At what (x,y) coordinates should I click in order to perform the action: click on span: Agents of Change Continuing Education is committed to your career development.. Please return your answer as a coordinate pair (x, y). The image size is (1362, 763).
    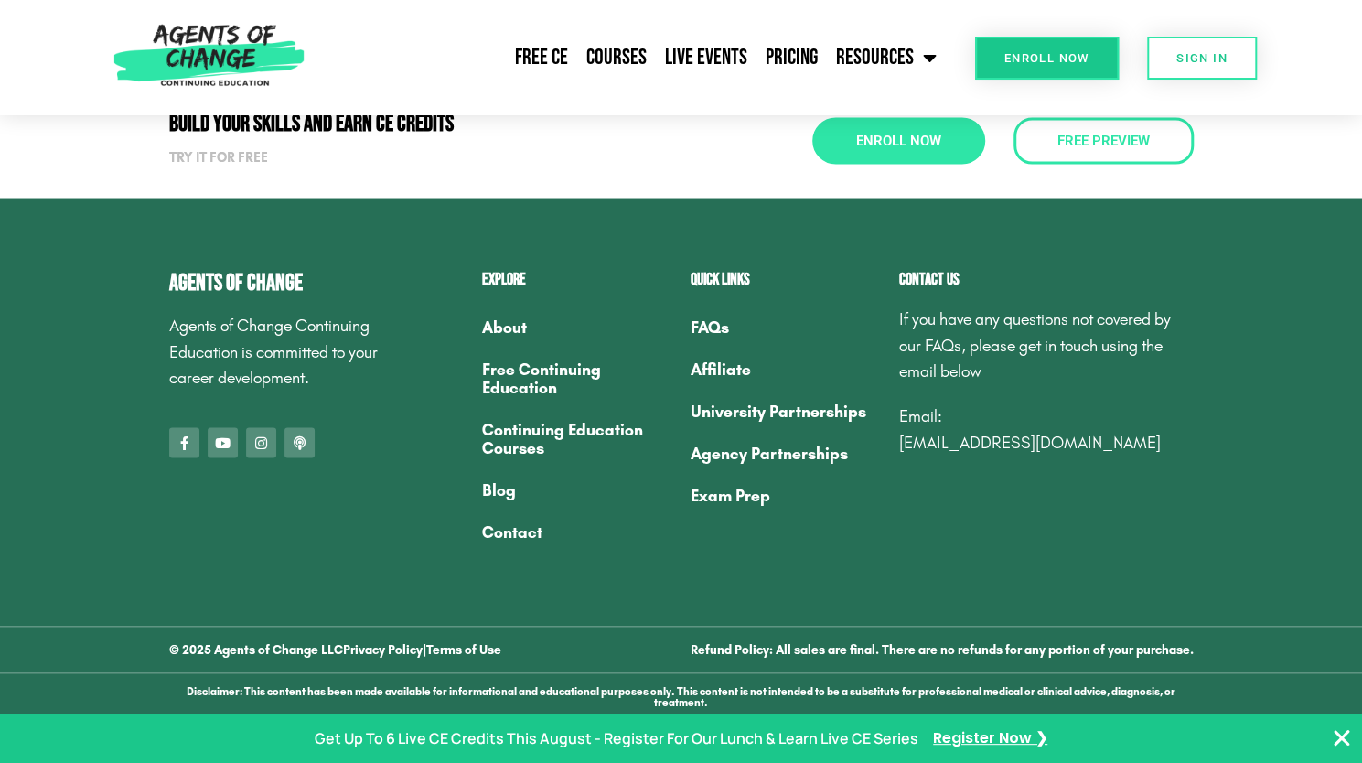
    Looking at the image, I should click on (274, 351).